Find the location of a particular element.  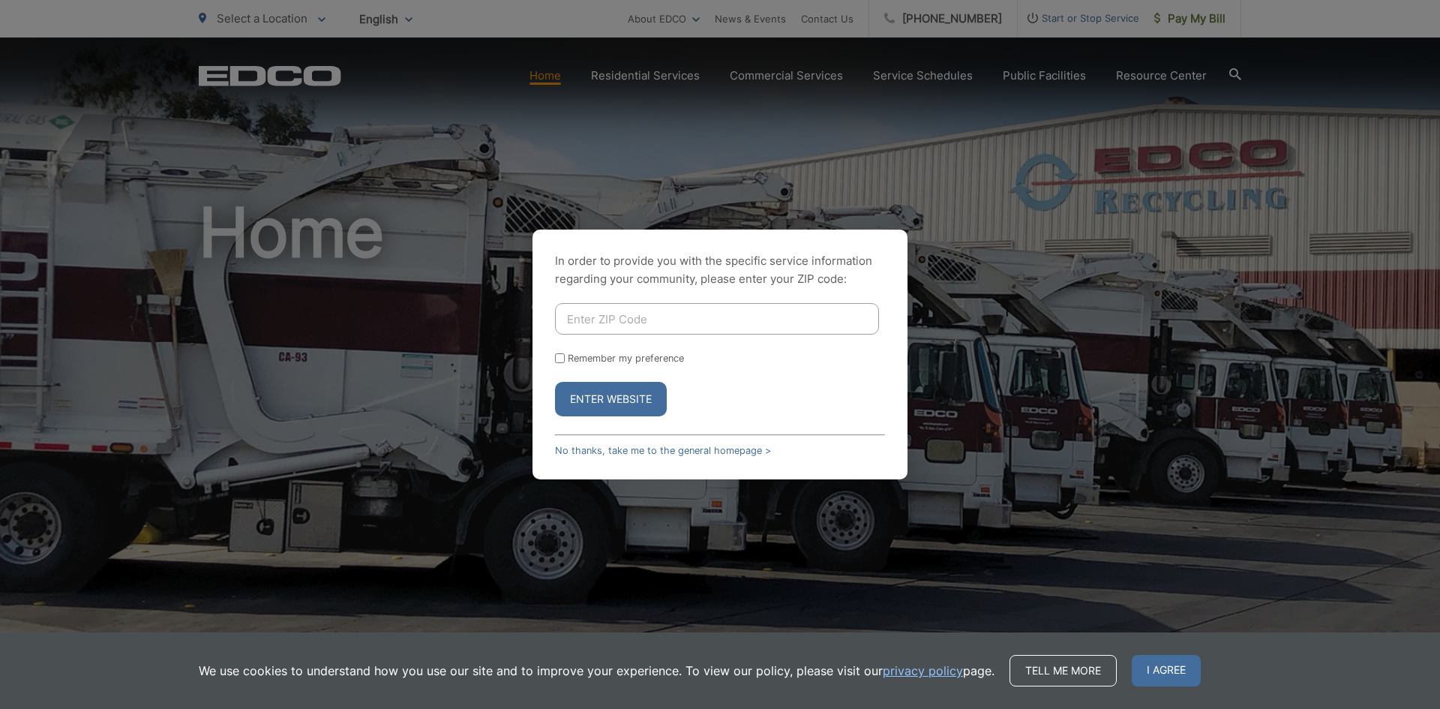

a: No thanks, take me to the general homepage > is located at coordinates (663, 450).